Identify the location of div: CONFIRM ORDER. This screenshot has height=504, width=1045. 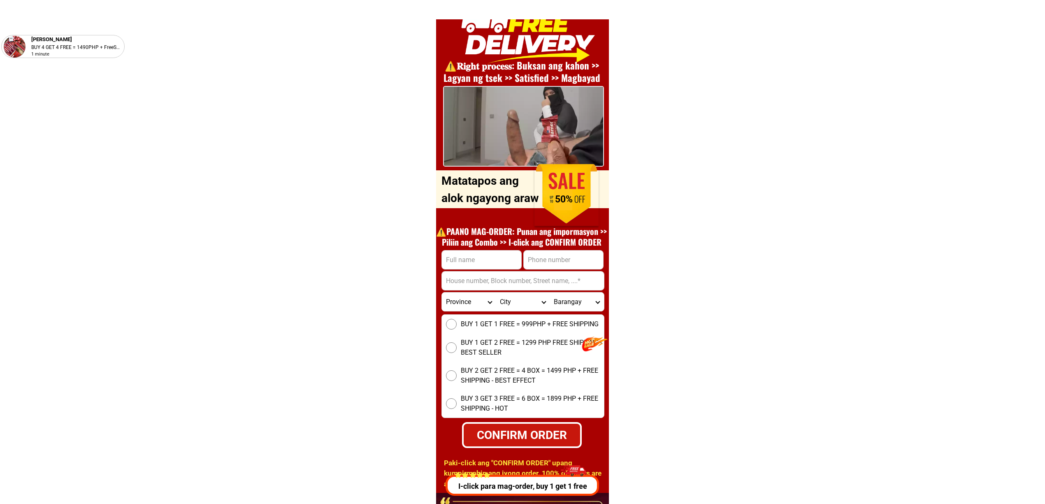
(522, 435).